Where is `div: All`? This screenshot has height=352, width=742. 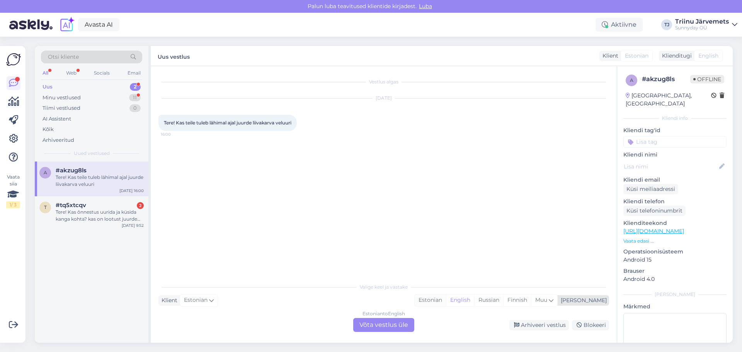
div: All is located at coordinates (45, 73).